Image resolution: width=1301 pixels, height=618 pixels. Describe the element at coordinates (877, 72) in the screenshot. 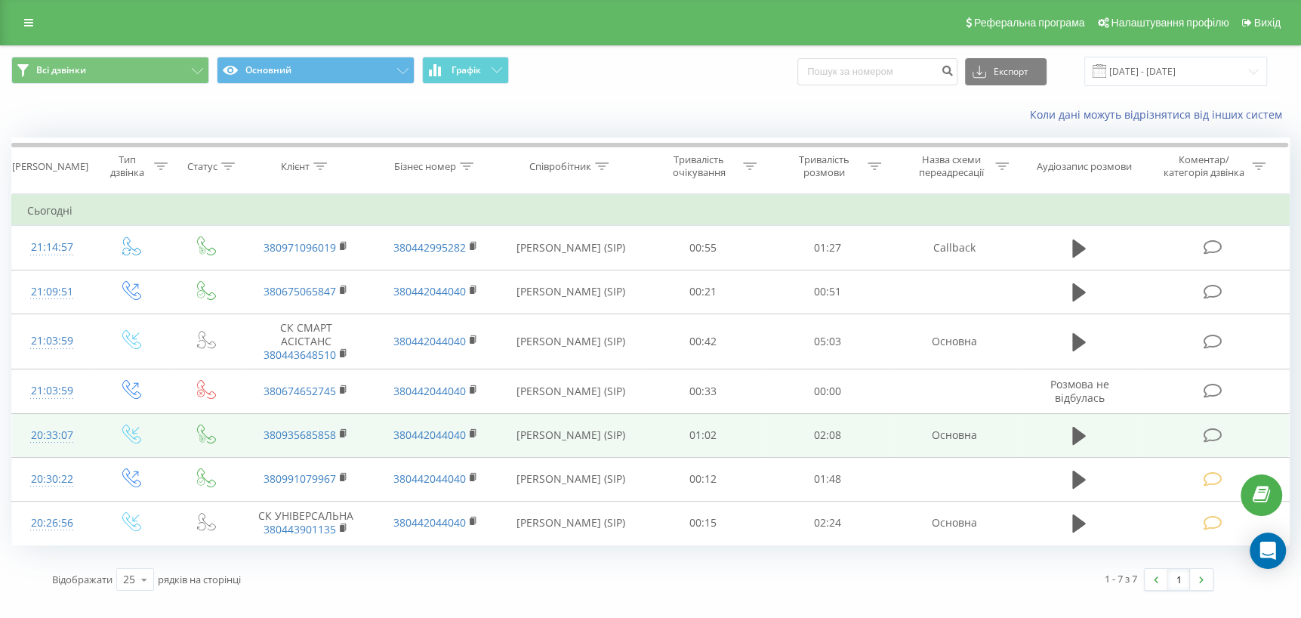

I see `input: Пошук за номером` at that location.